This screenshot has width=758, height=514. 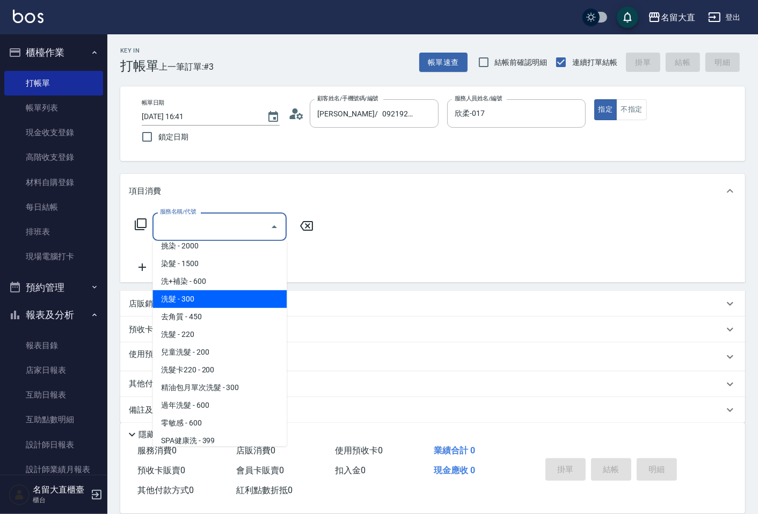 What do you see at coordinates (255, 450) in the screenshot?
I see `span: 店販消費 0` at bounding box center [255, 450].